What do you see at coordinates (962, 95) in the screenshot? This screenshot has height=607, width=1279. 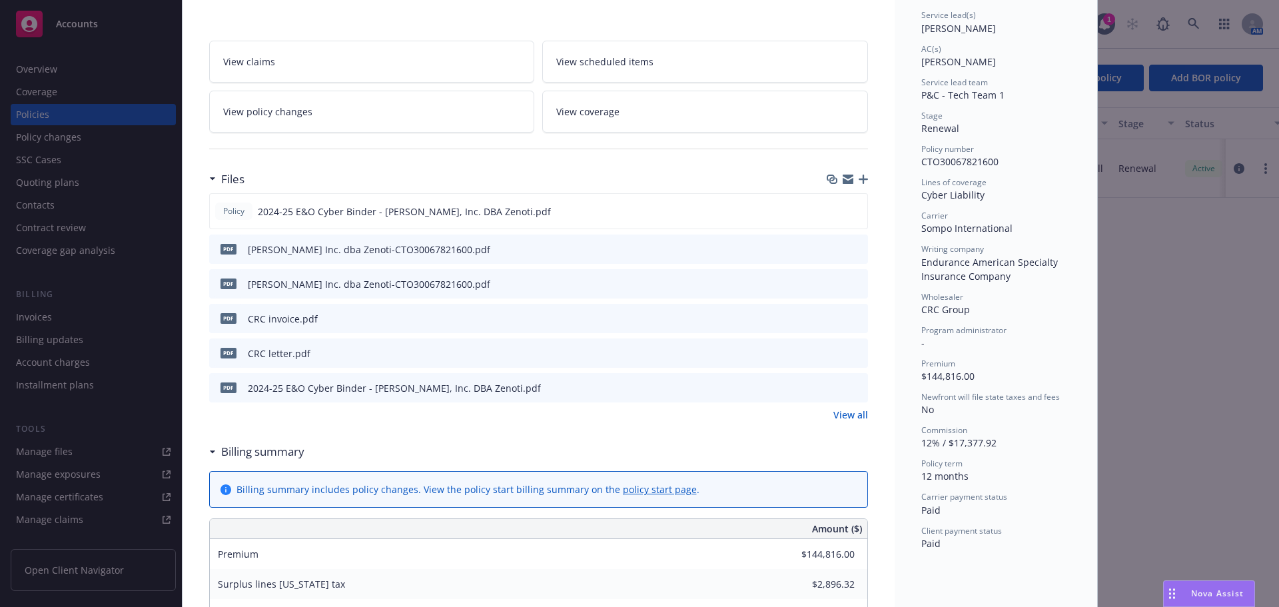 I see `span: P&C - Tech Team 1` at bounding box center [962, 95].